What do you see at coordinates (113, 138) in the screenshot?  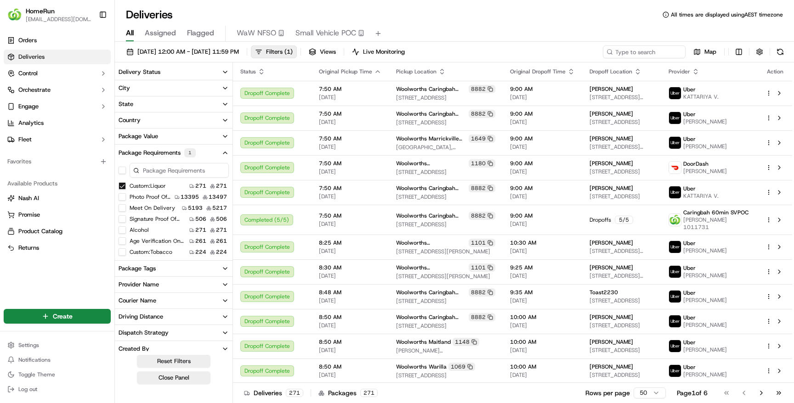 I see `a: 💻API Documentation` at bounding box center [113, 138].